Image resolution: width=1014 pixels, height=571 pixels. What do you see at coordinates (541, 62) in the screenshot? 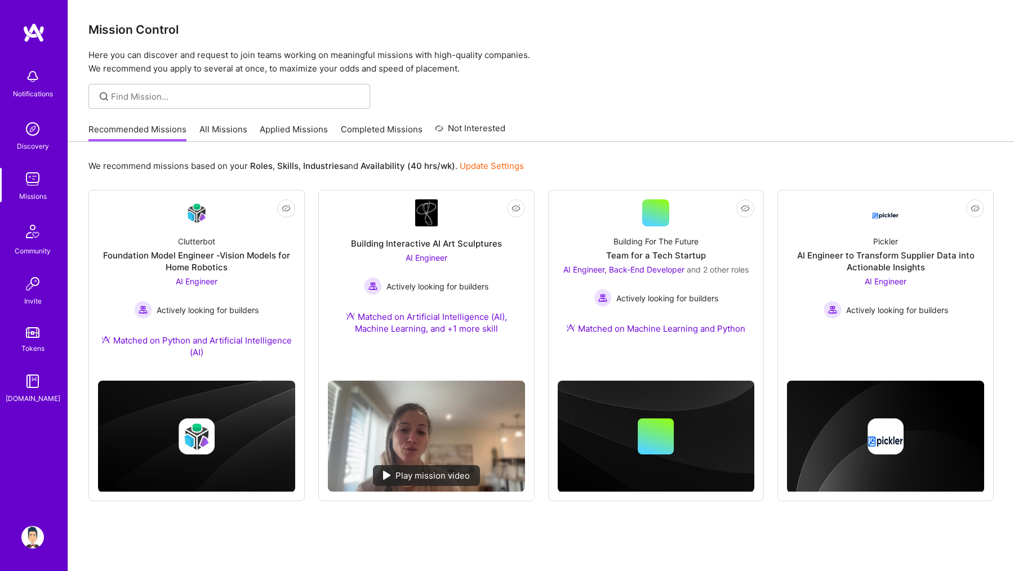
I see `p: Here you can discover and request to join teams working on meaningful missions with high-quality ...` at bounding box center [541, 62].